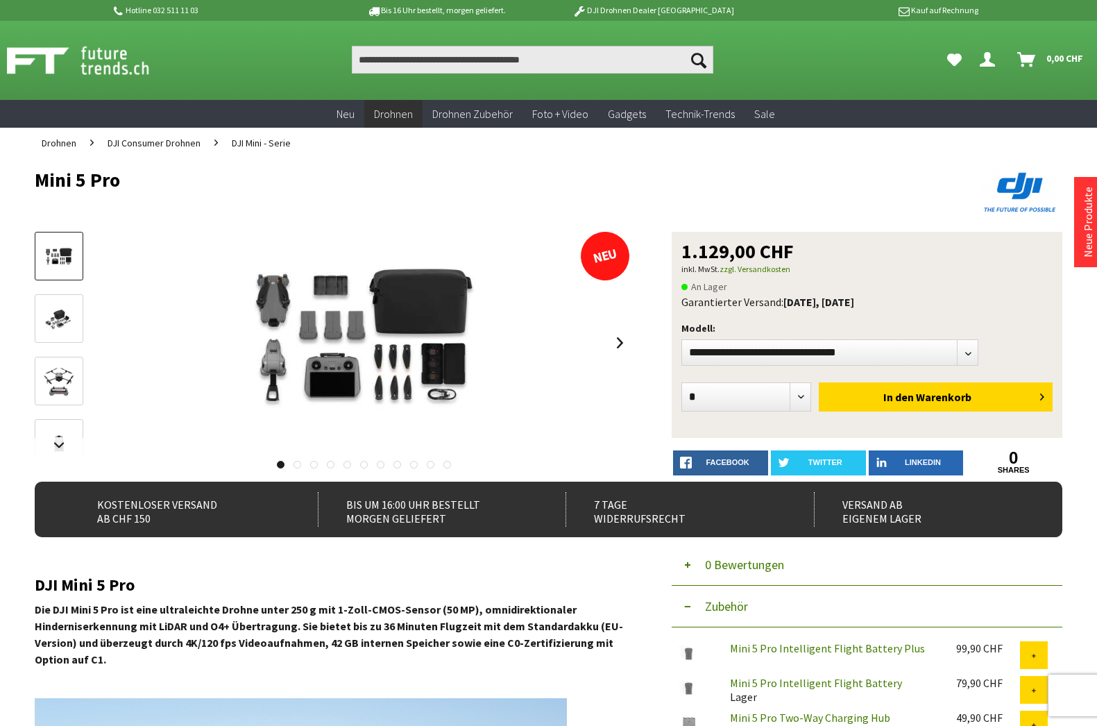  What do you see at coordinates (154, 143) in the screenshot?
I see `a: DJI Consumer Drohnen` at bounding box center [154, 143].